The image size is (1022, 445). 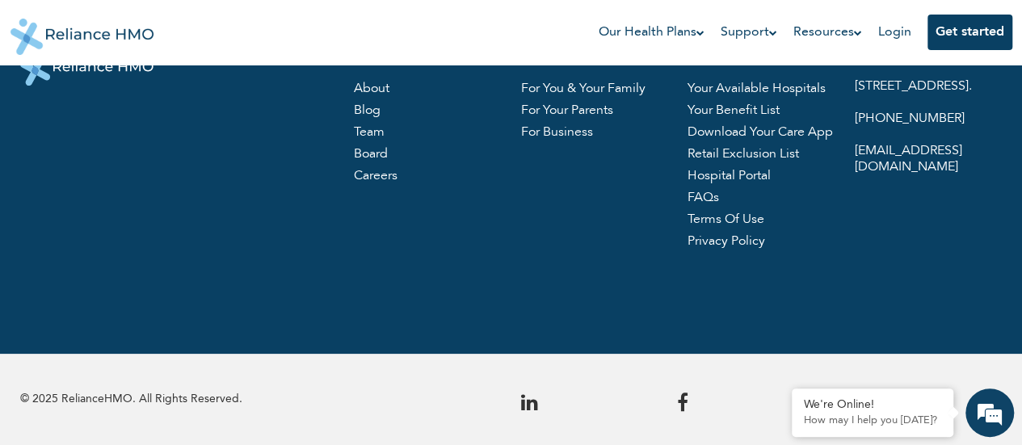 I want to click on a: board, so click(x=371, y=154).